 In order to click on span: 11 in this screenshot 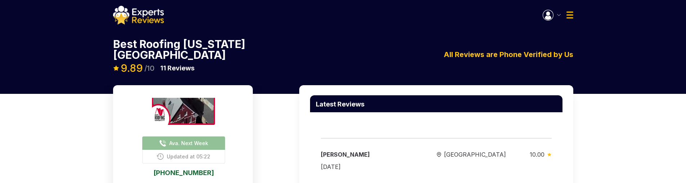, I will do `click(163, 68)`.